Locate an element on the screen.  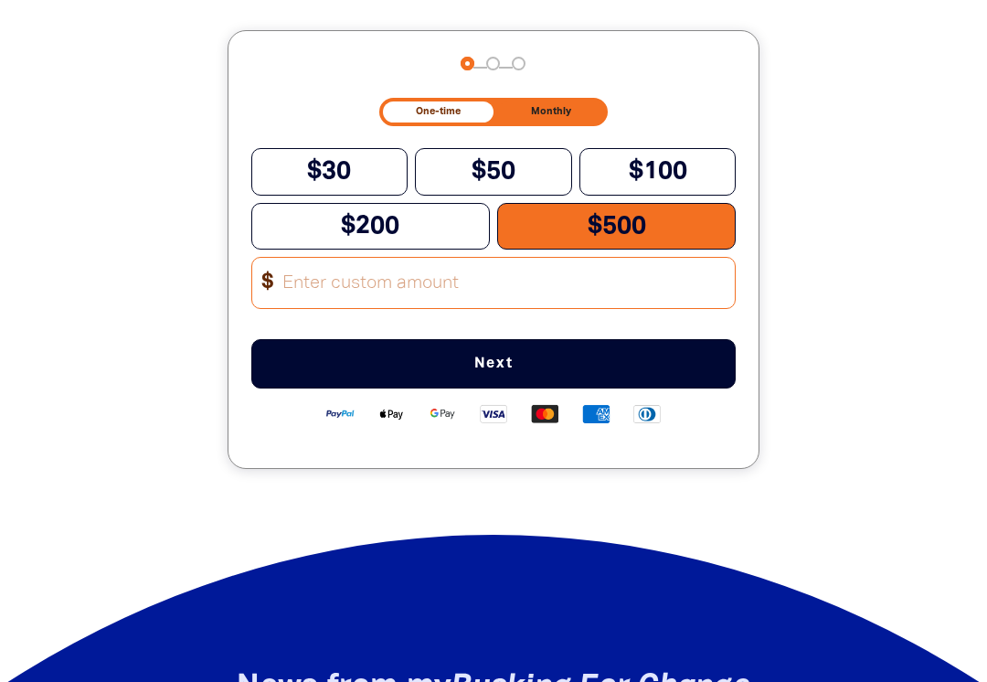
img: Diners Club logo is located at coordinates (647, 413).